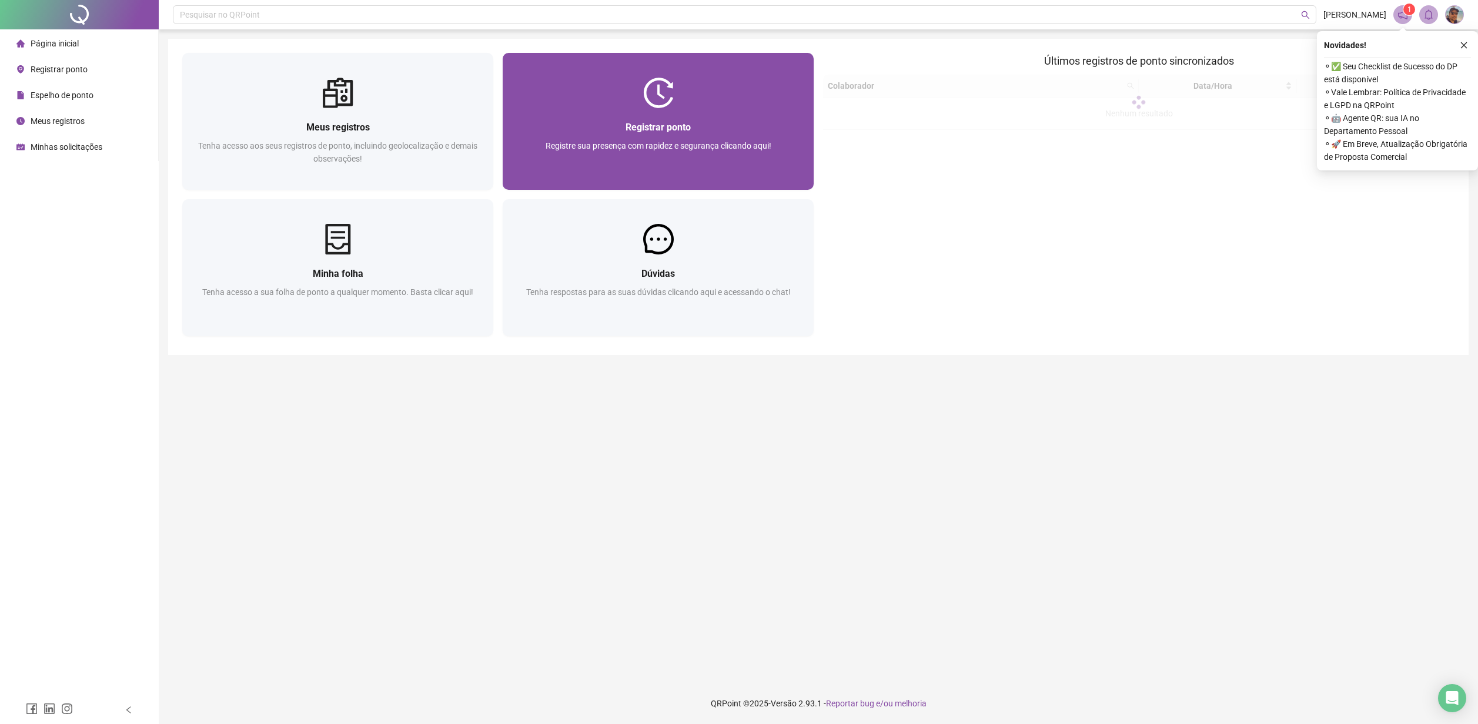 This screenshot has width=1478, height=724. What do you see at coordinates (1454, 15) in the screenshot?
I see `img: 45911` at bounding box center [1454, 15].